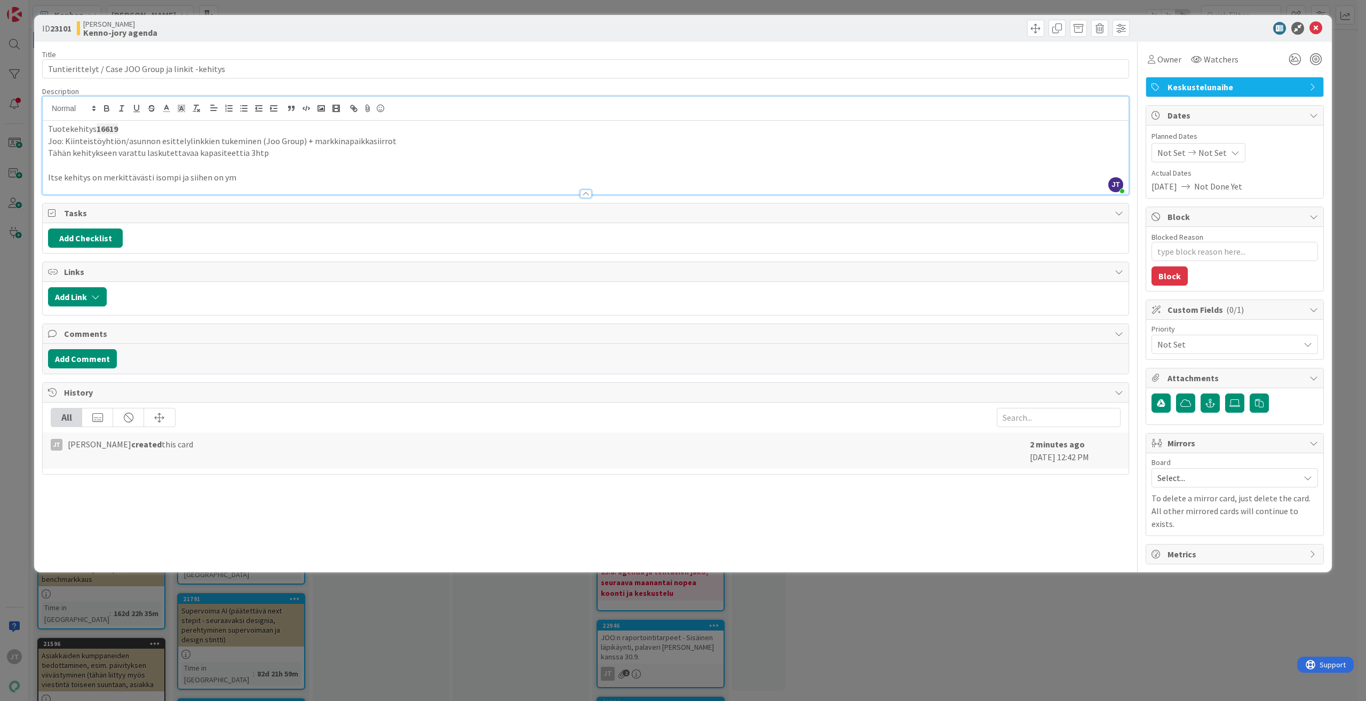 The height and width of the screenshot is (701, 1366). I want to click on b: 2 minutes ago, so click(1057, 444).